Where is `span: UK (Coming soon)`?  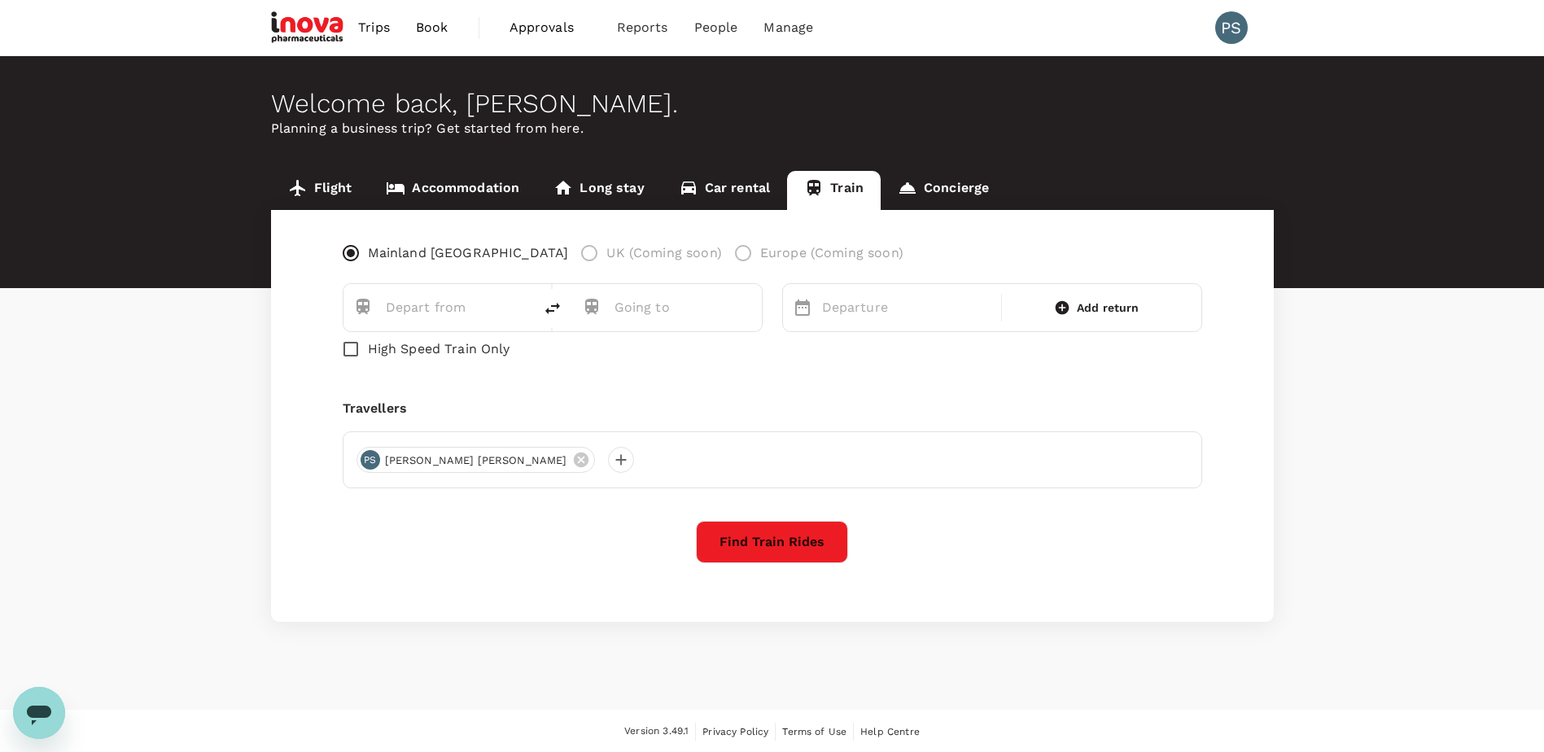
span: UK (Coming soon) is located at coordinates (663, 253).